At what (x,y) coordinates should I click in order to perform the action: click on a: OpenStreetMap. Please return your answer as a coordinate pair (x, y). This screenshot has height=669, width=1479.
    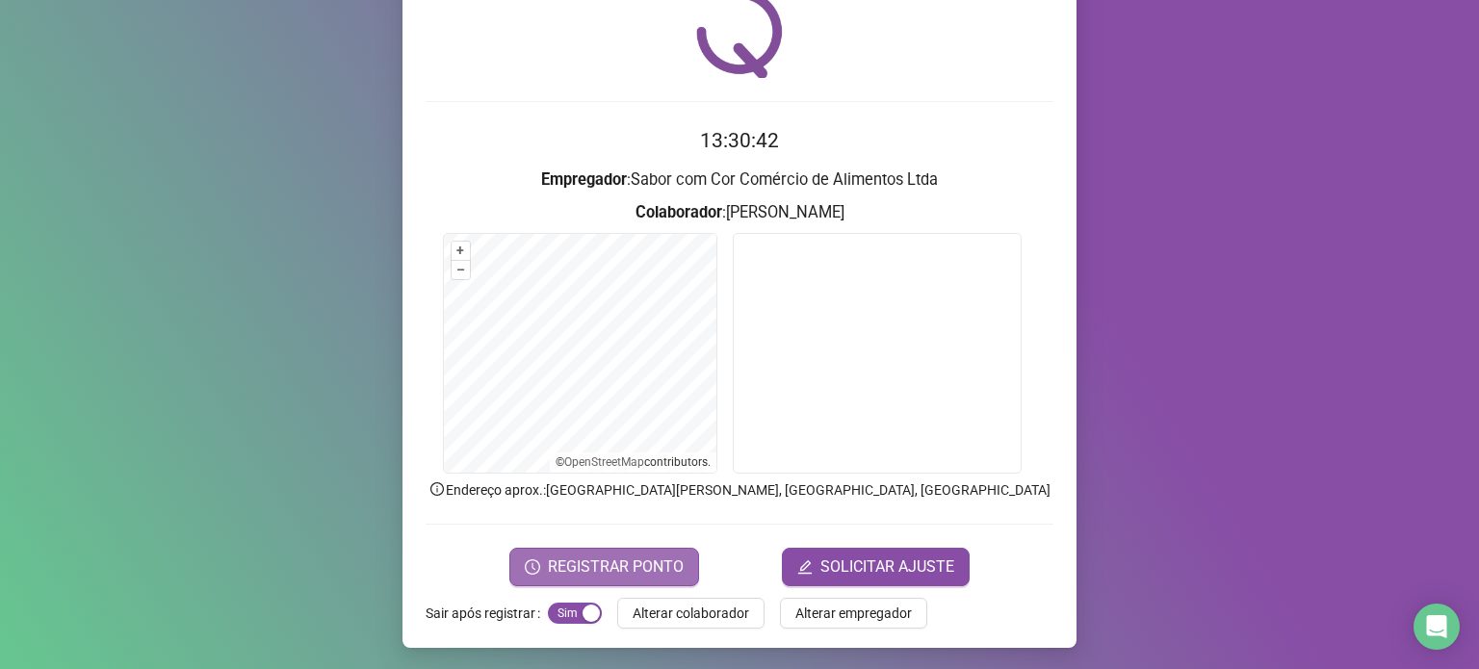
    Looking at the image, I should click on (604, 462).